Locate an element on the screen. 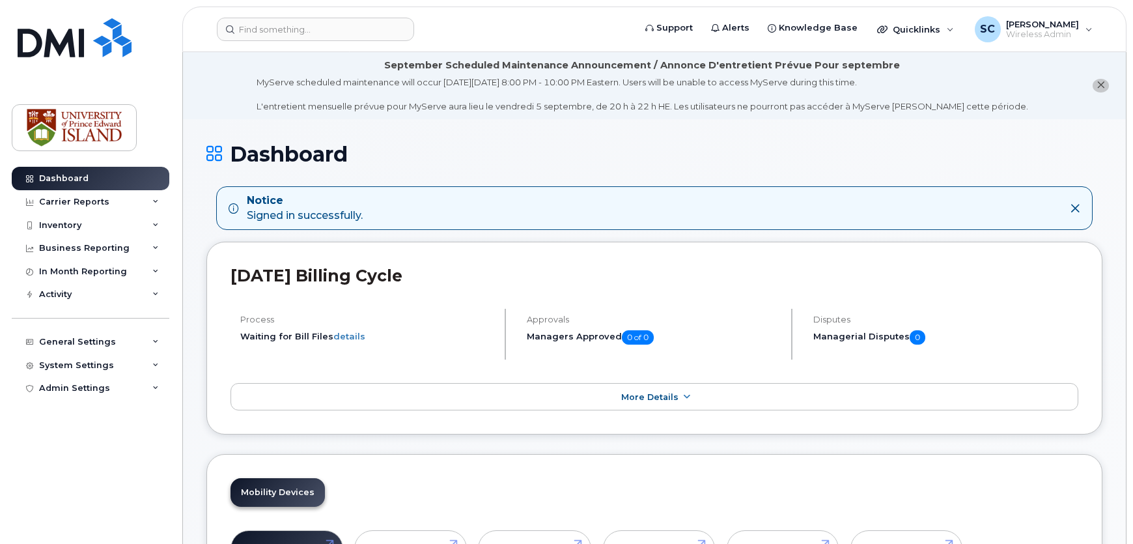  span: More Details is located at coordinates (650, 397).